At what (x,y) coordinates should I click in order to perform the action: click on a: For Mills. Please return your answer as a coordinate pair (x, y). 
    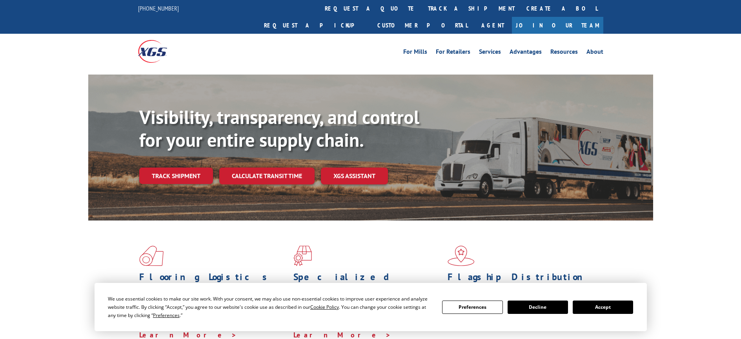
    Looking at the image, I should click on (415, 53).